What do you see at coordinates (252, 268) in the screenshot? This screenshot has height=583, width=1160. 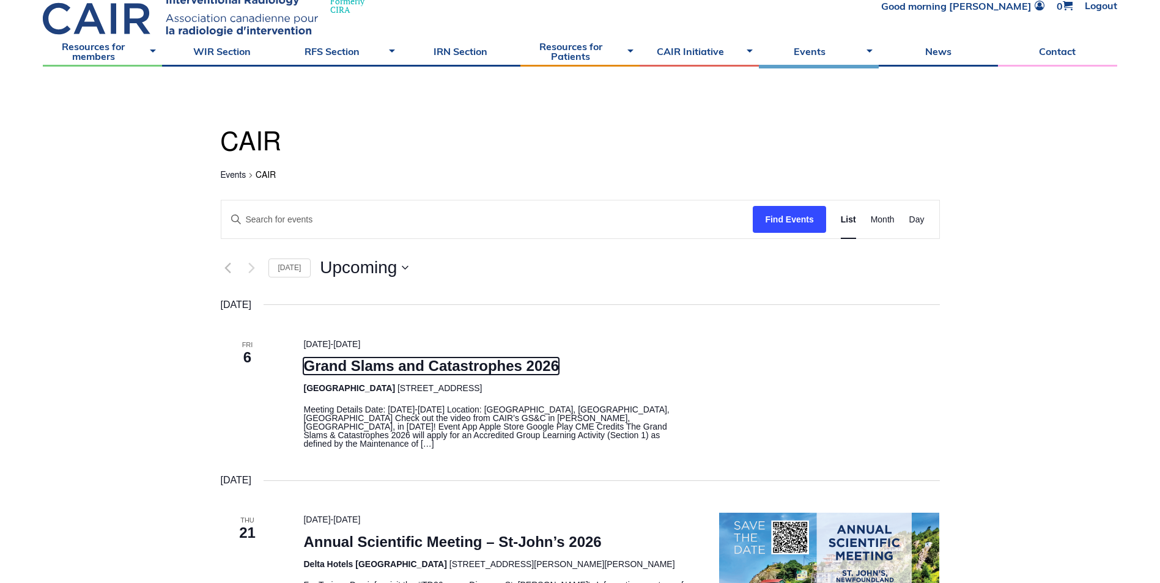 I see `button: Next Events` at bounding box center [252, 268].